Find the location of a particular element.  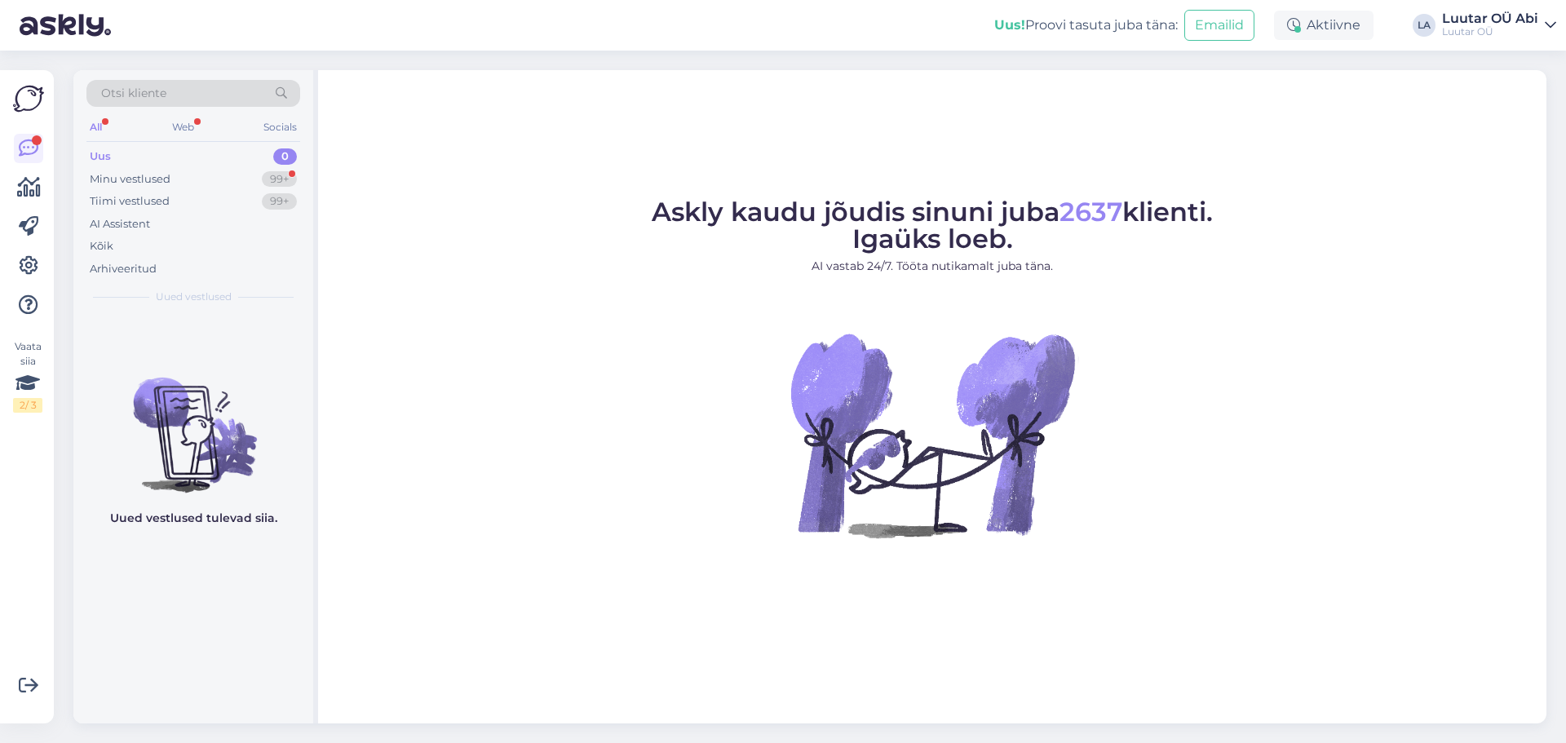

a: Luutar OÜ AbiLuutar OÜ is located at coordinates (1499, 25).